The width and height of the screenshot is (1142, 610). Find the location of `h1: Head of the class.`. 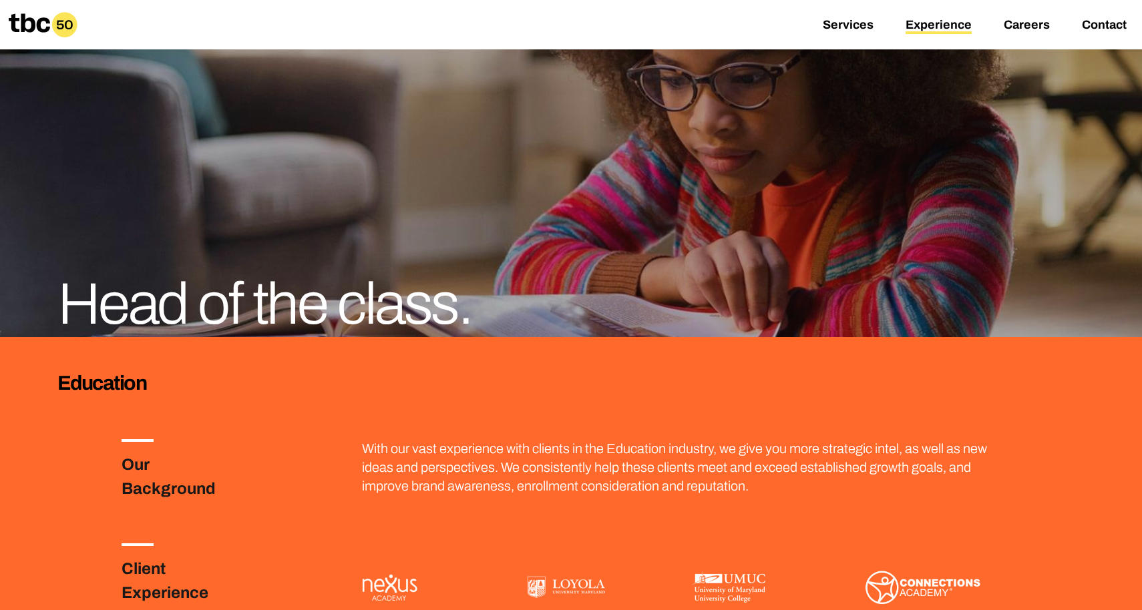

h1: Head of the class. is located at coordinates (314, 305).